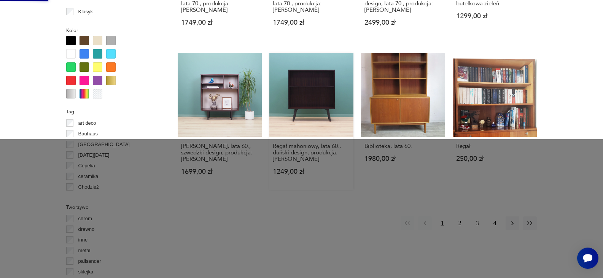  I want to click on p: Bauhaus, so click(88, 134).